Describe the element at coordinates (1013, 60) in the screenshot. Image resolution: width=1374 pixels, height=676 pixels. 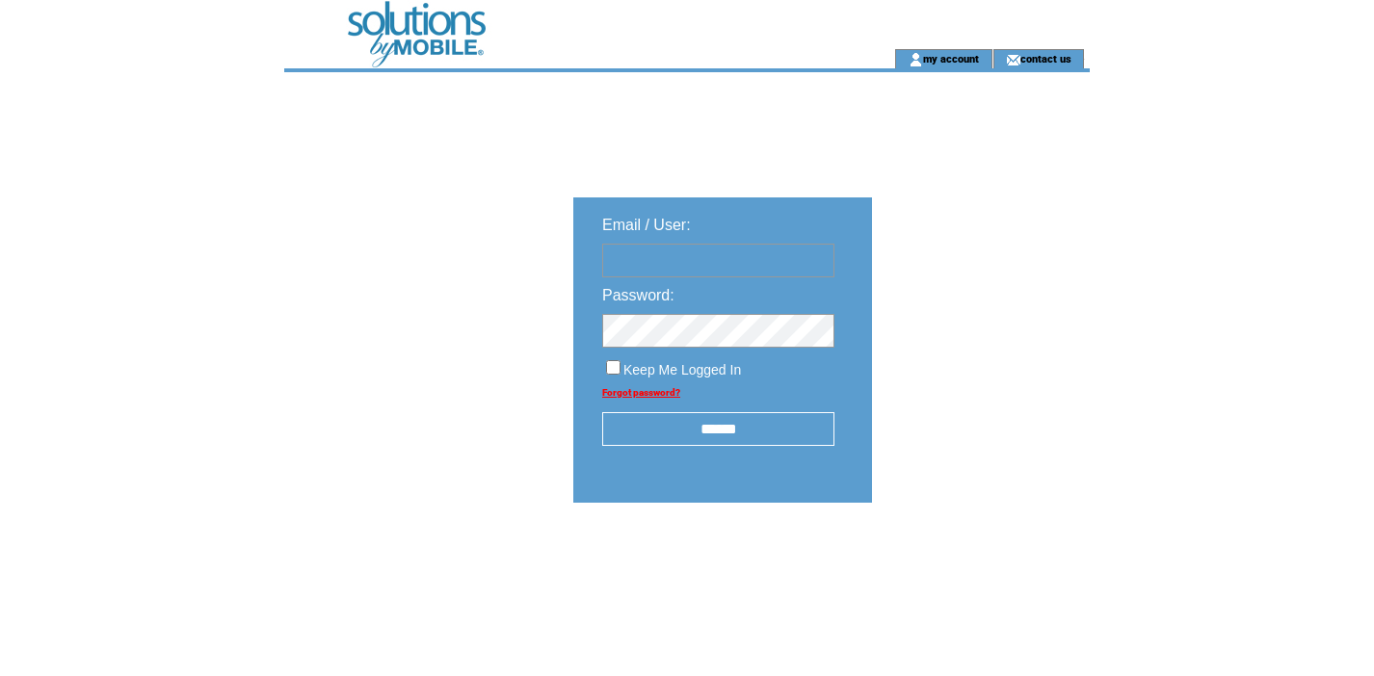
I see `img: contact_us_icon.gif;jsessionid=322DAFE018EED521CFA4D04C0FDE8322` at that location.